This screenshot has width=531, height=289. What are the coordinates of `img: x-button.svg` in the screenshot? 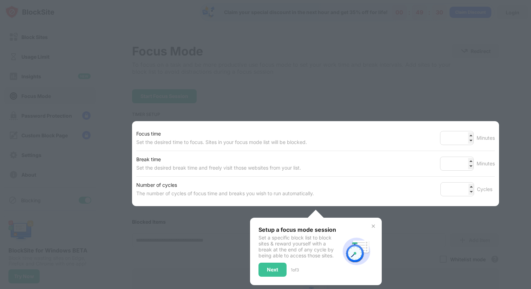 It's located at (373, 226).